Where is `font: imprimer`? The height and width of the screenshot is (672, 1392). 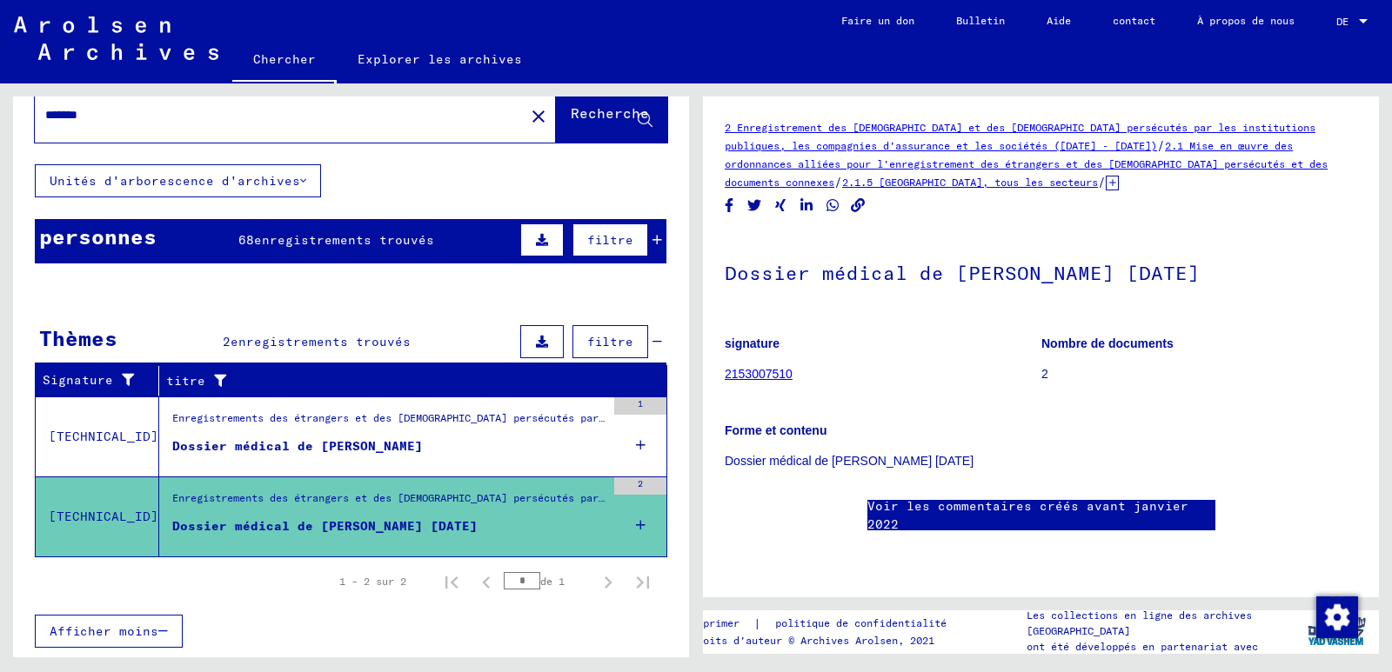
font: imprimer is located at coordinates (715, 623).